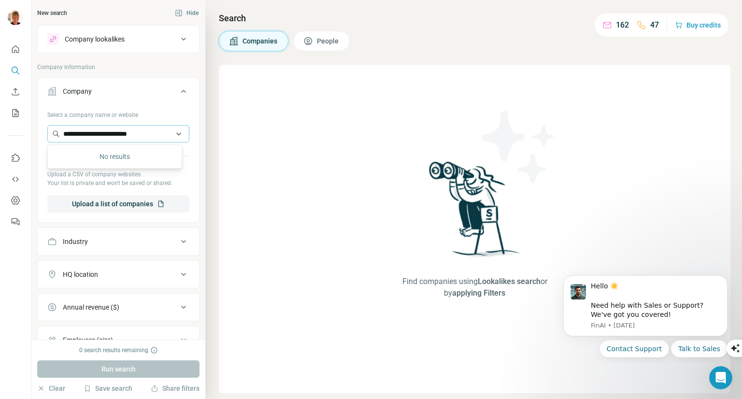 This screenshot has height=399, width=742. What do you see at coordinates (622, 25) in the screenshot?
I see `p: 162` at bounding box center [622, 25].